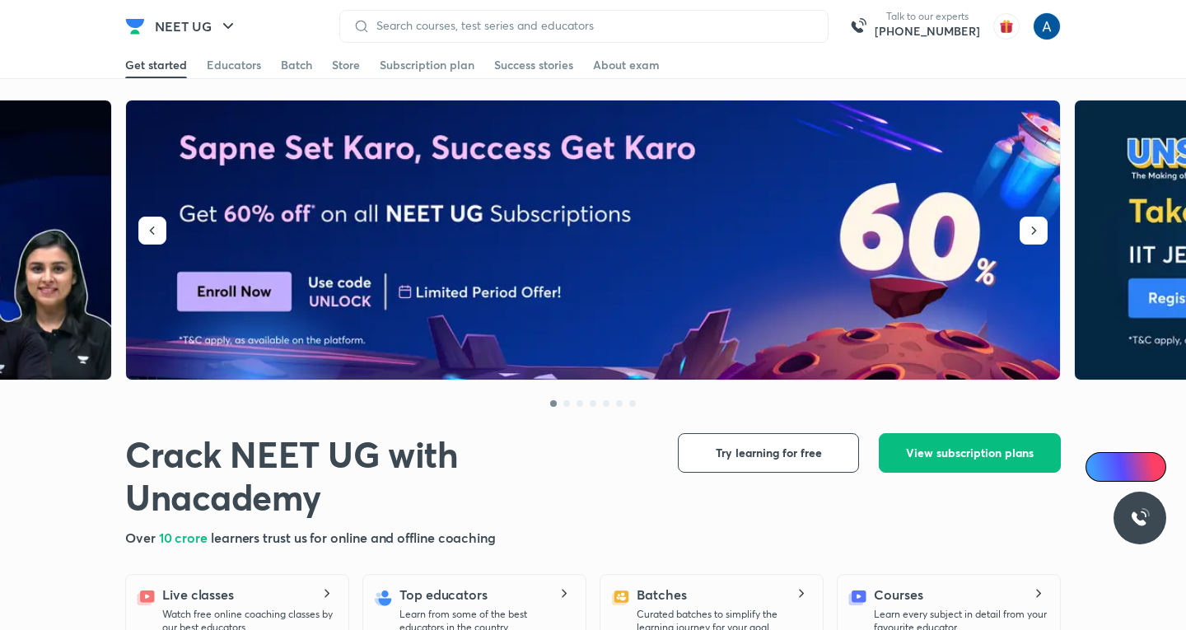 This screenshot has height=630, width=1186. Describe the element at coordinates (969, 453) in the screenshot. I see `button: View subscription plans` at that location.